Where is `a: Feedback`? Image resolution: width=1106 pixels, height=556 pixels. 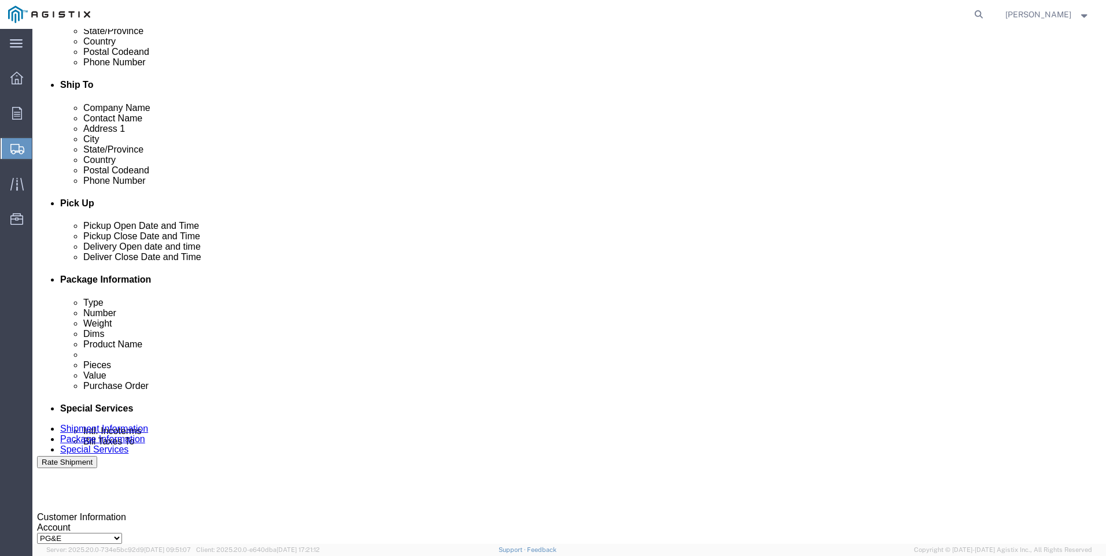 a: Feedback is located at coordinates (541, 550).